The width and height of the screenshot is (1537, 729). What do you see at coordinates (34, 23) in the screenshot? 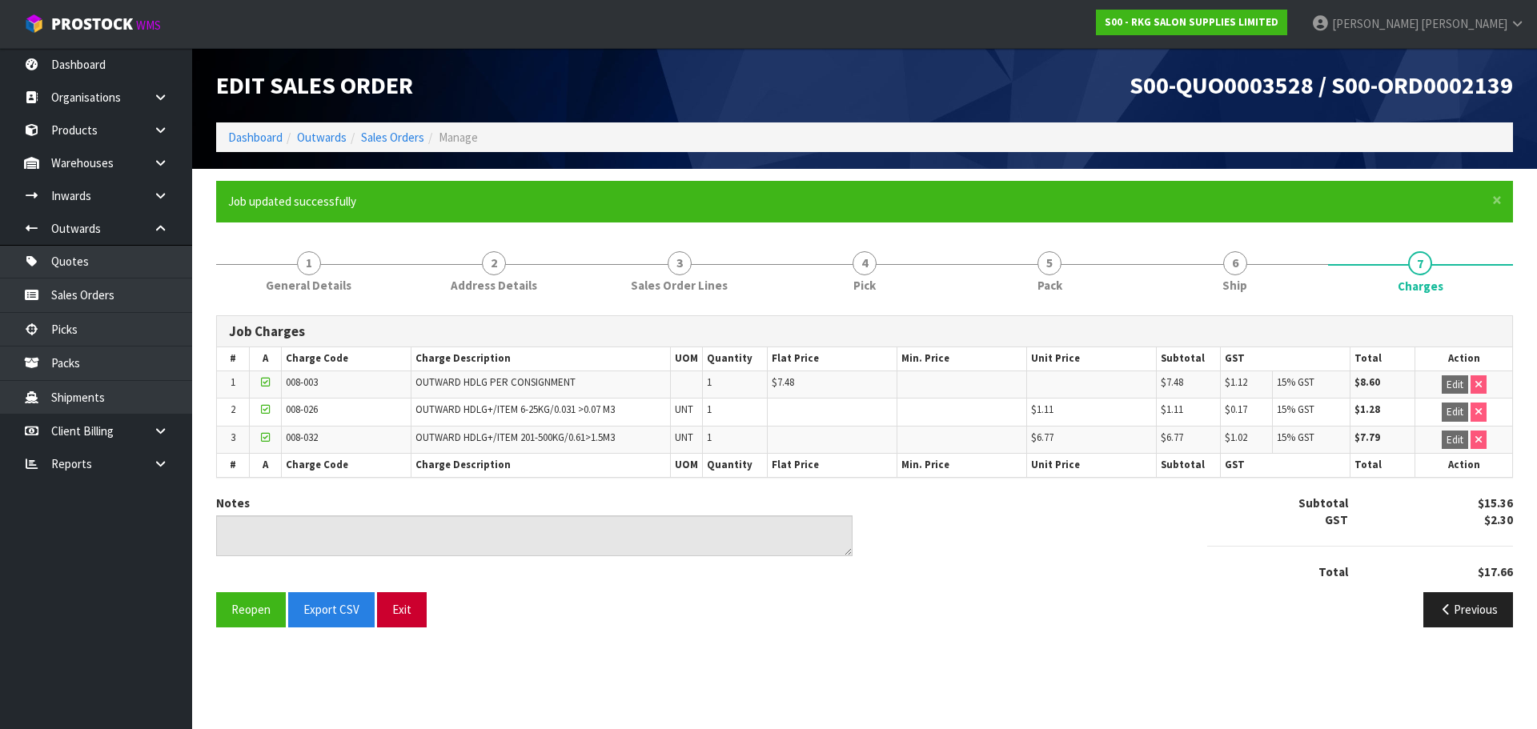
I see `img: cube-alt.png` at bounding box center [34, 23].